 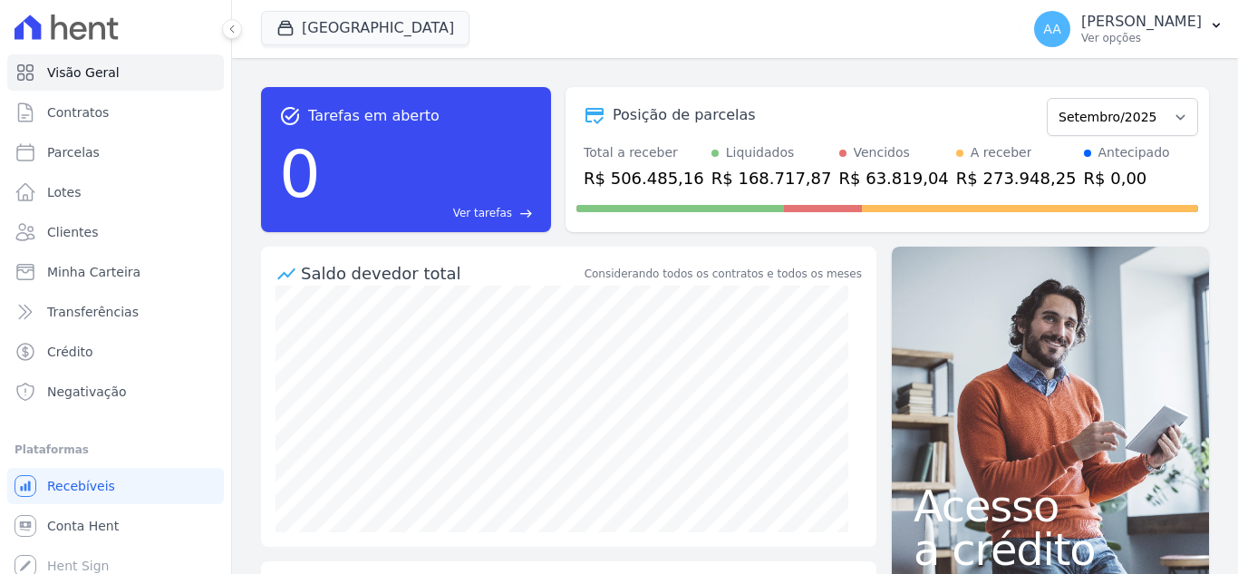 What do you see at coordinates (894, 178) in the screenshot?
I see `div: R$ 63.819,04` at bounding box center [894, 178].